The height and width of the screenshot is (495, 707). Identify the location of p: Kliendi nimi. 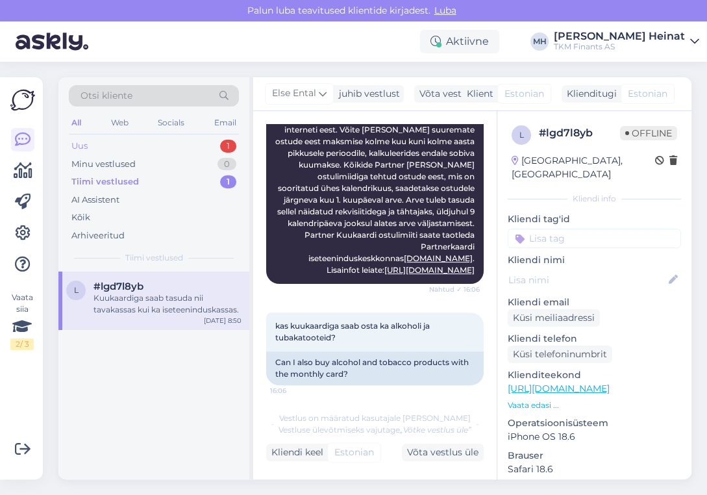
(594, 260).